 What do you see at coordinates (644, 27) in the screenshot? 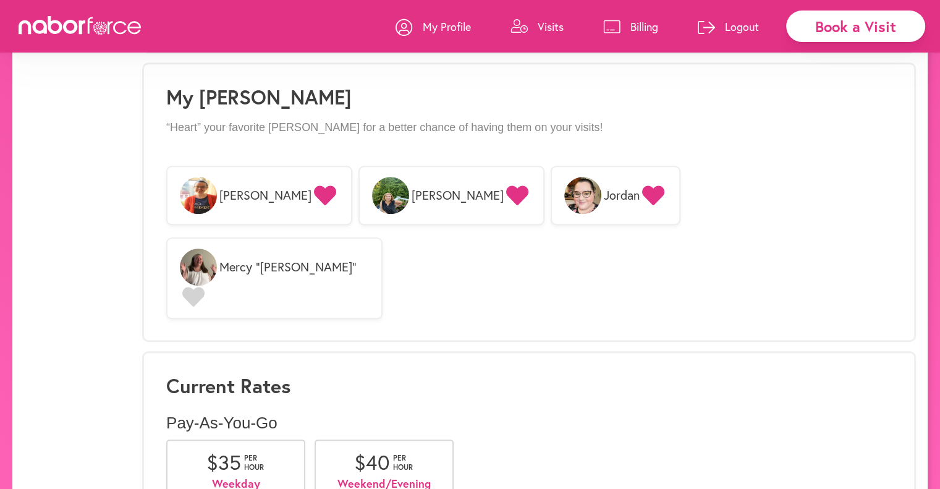
I see `p: Billing` at bounding box center [644, 27].